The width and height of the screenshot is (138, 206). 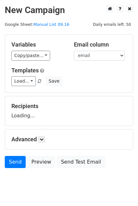 I want to click on a: Manual List 09.16, so click(x=51, y=24).